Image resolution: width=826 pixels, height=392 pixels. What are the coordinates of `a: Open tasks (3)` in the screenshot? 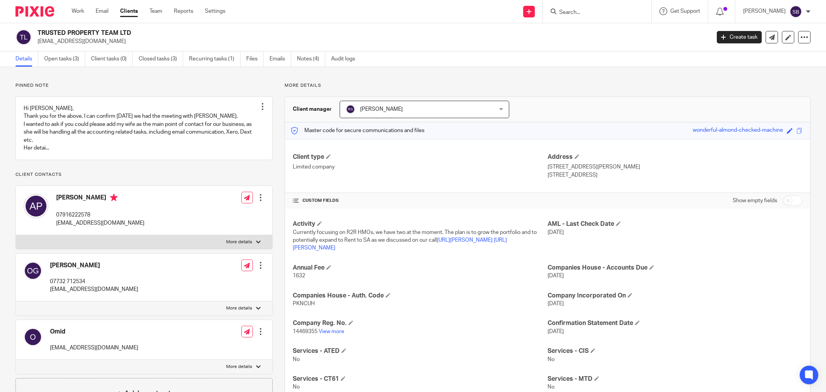 It's located at (65, 59).